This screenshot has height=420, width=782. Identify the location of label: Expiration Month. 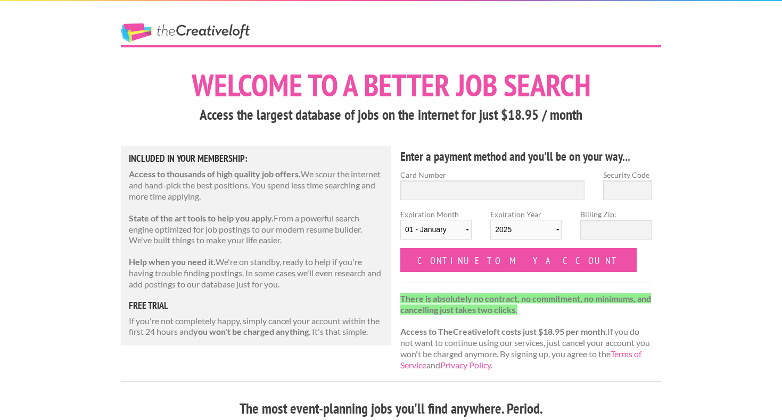
(436, 228).